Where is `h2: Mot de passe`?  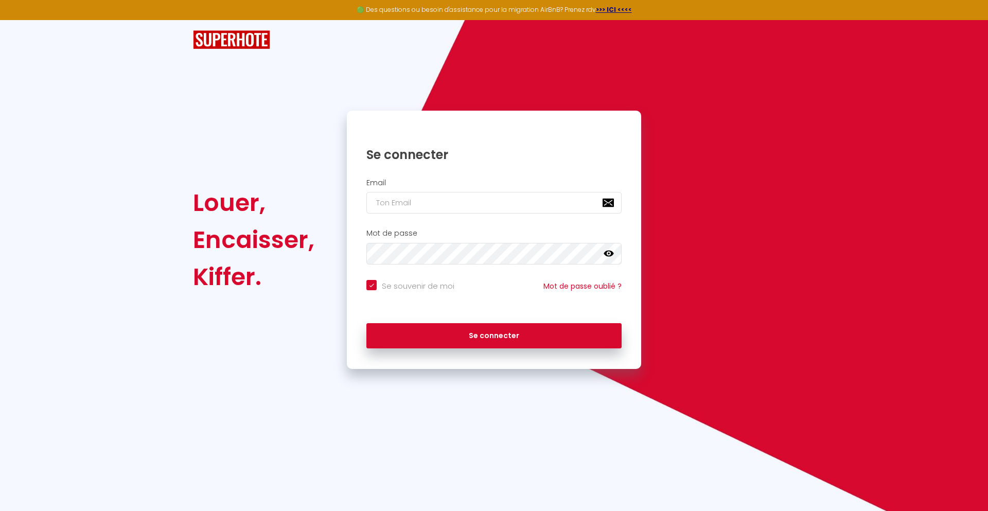
h2: Mot de passe is located at coordinates (494, 233).